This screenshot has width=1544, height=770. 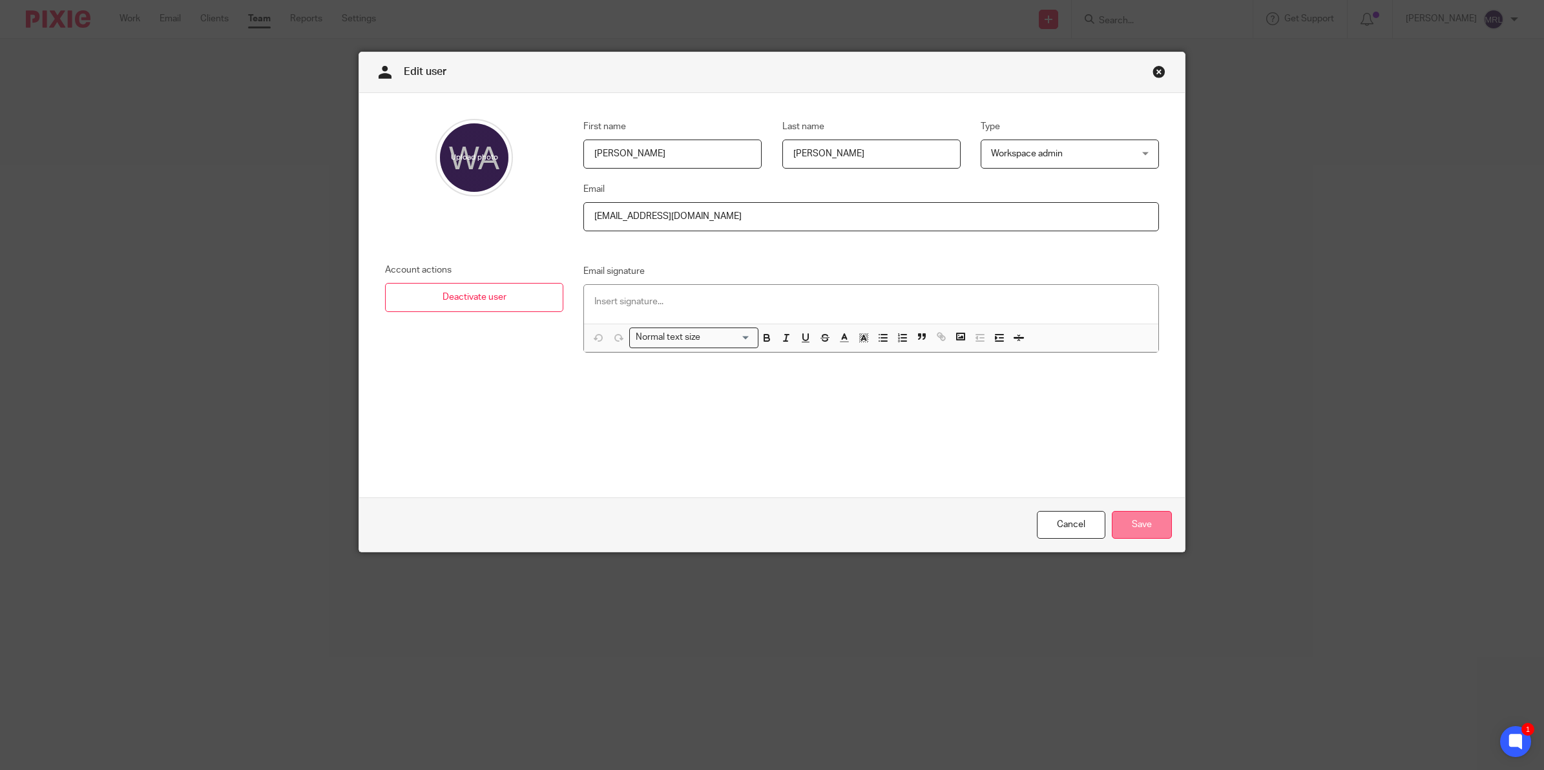 I want to click on a: Close this dialog window, so click(x=1159, y=74).